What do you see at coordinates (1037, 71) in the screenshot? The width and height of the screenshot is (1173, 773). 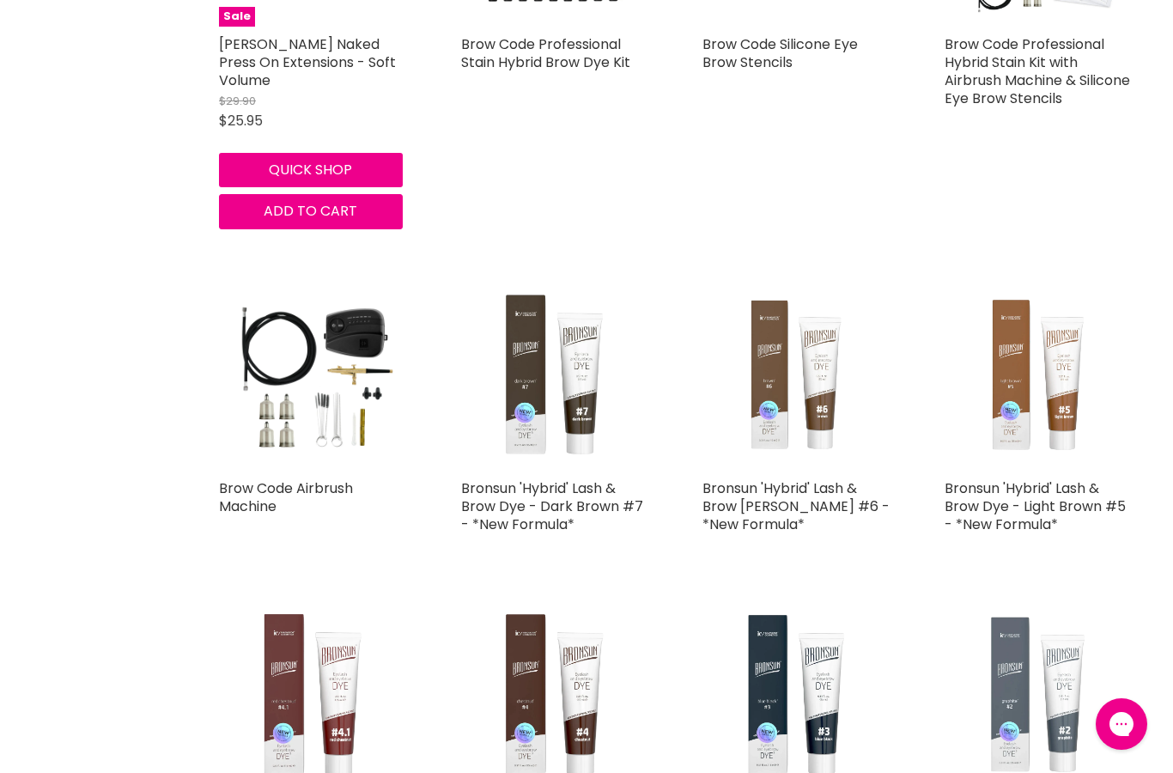 I see `a: Brow Code Professional Hybrid Stain Kit with Airbrush Machine & Silicone Eye Brow Stencils` at bounding box center [1037, 71].